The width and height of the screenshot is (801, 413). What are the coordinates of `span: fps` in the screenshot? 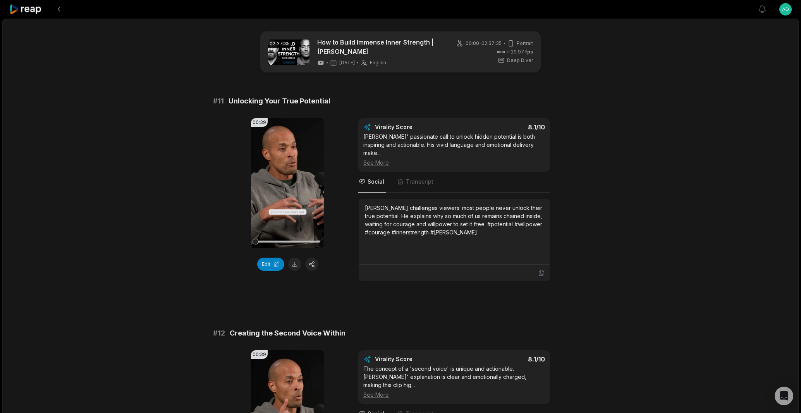 It's located at (529, 51).